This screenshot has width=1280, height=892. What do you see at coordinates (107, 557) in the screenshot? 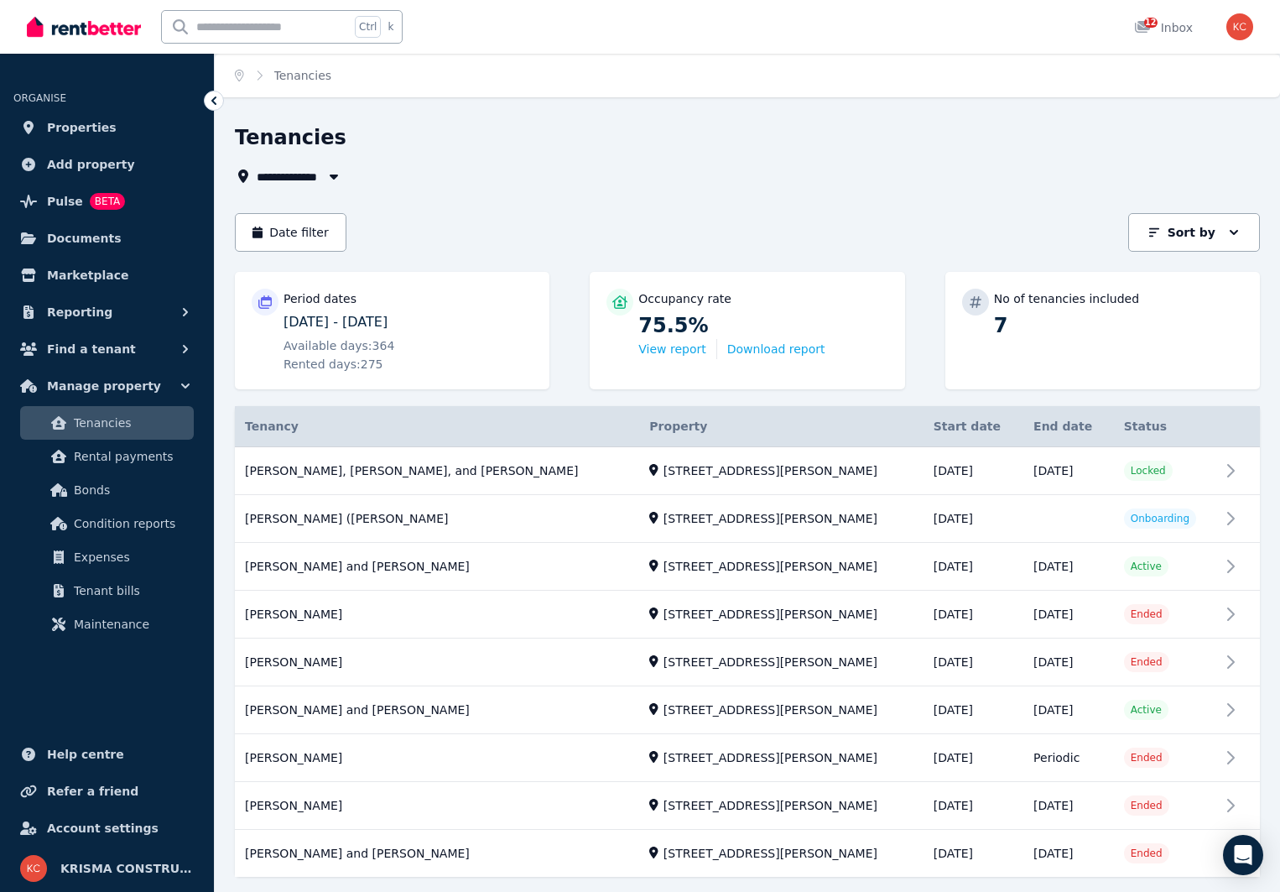
I see `a: Expenses` at bounding box center [107, 557].